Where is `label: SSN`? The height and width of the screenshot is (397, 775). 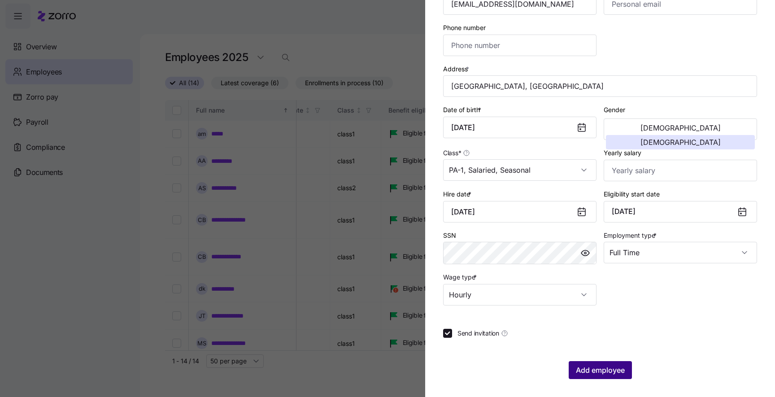
label: SSN is located at coordinates (449, 235).